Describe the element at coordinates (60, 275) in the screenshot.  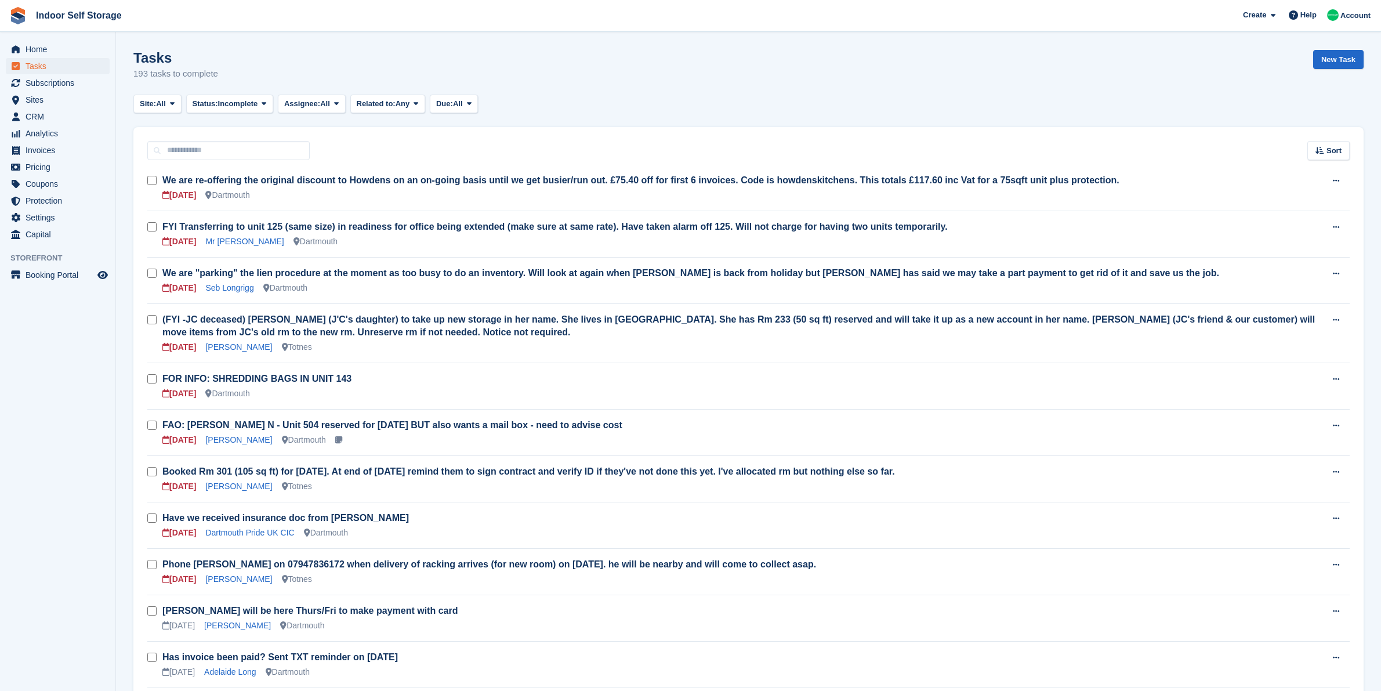
I see `span: Booking Portal` at that location.